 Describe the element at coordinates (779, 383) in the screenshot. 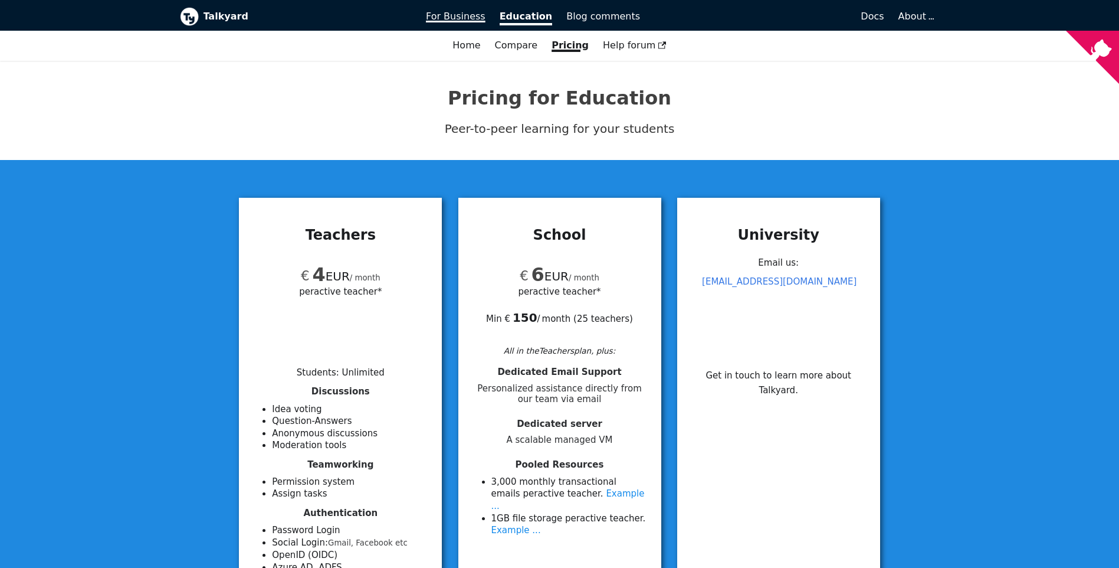

I see `p: Get in touch to learn more about Talkyard.` at that location.